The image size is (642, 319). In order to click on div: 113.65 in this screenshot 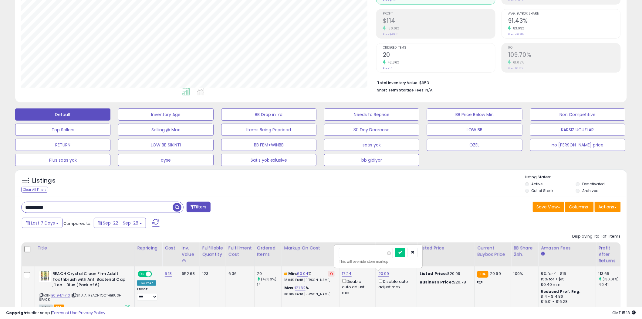, I will do `click(611, 273)`.